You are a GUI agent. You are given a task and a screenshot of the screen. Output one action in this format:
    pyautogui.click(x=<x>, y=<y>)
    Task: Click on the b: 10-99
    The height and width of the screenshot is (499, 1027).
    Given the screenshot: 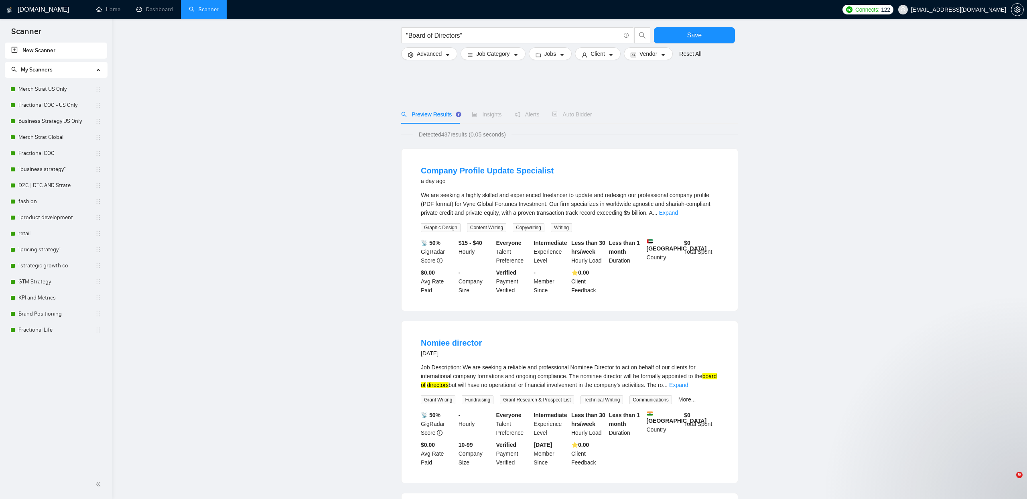 What is the action you would take?
    pyautogui.click(x=466, y=445)
    